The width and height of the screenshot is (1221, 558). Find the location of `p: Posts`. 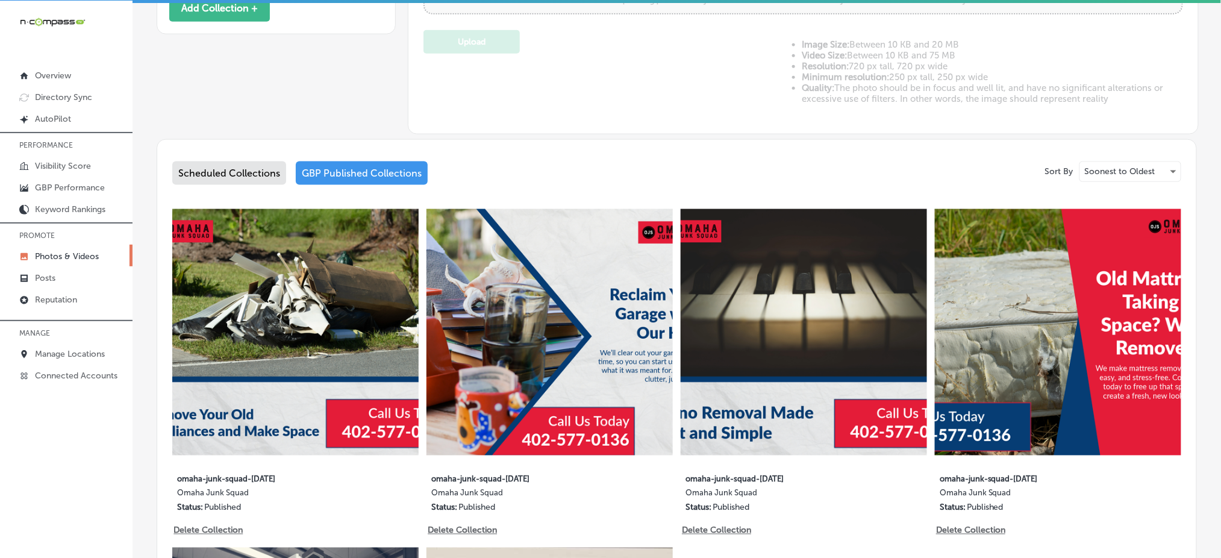

p: Posts is located at coordinates (45, 278).